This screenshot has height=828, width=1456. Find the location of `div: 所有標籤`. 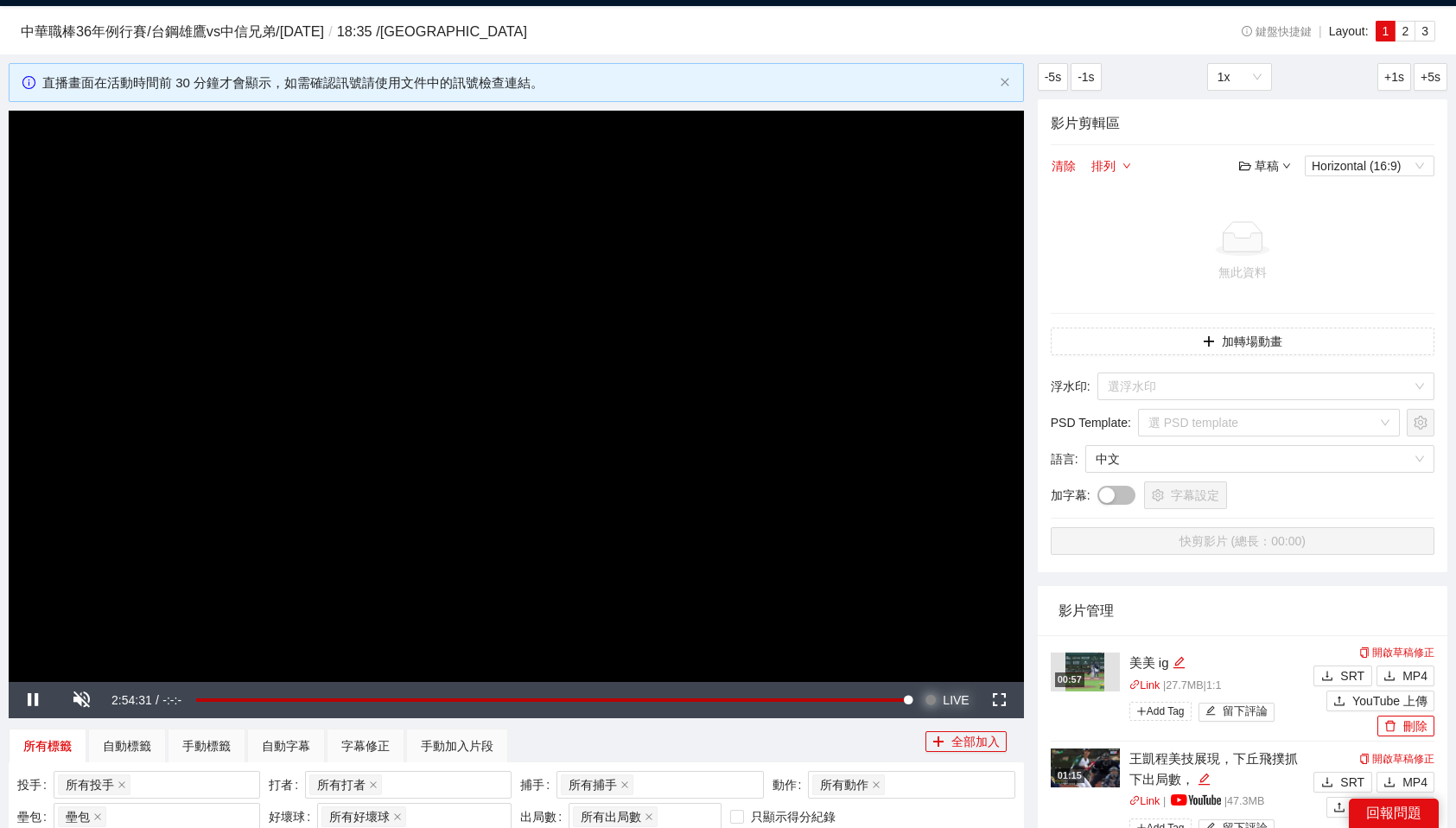

div: 所有標籤 is located at coordinates (48, 746).